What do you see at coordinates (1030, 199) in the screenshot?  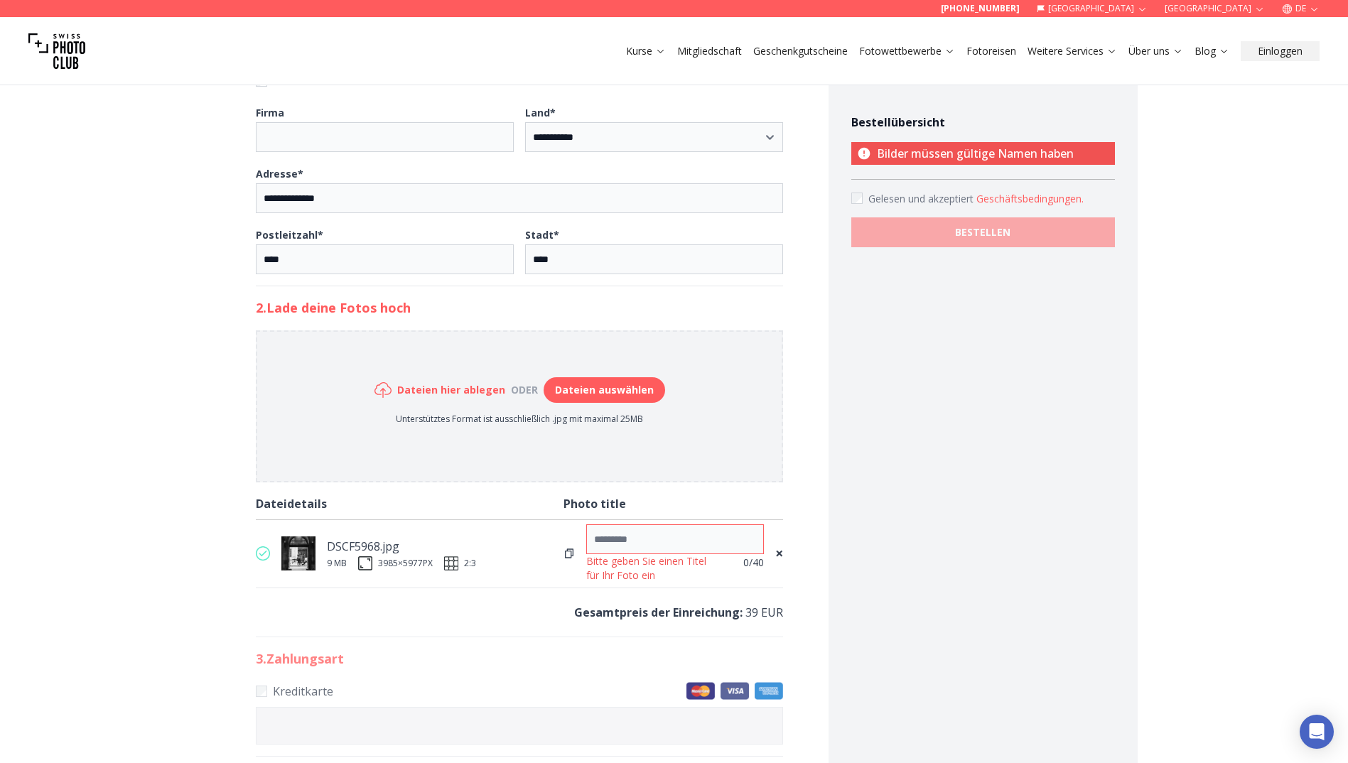 I see `button: Accept termsGelesen und akzeptiert` at bounding box center [1030, 199].